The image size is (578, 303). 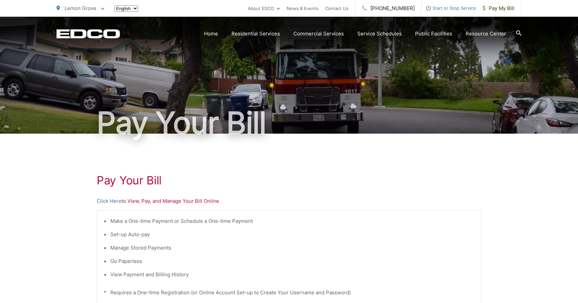 What do you see at coordinates (88, 34) in the screenshot?
I see `a: EDCD logo. Return to the homepage.` at bounding box center [88, 34].